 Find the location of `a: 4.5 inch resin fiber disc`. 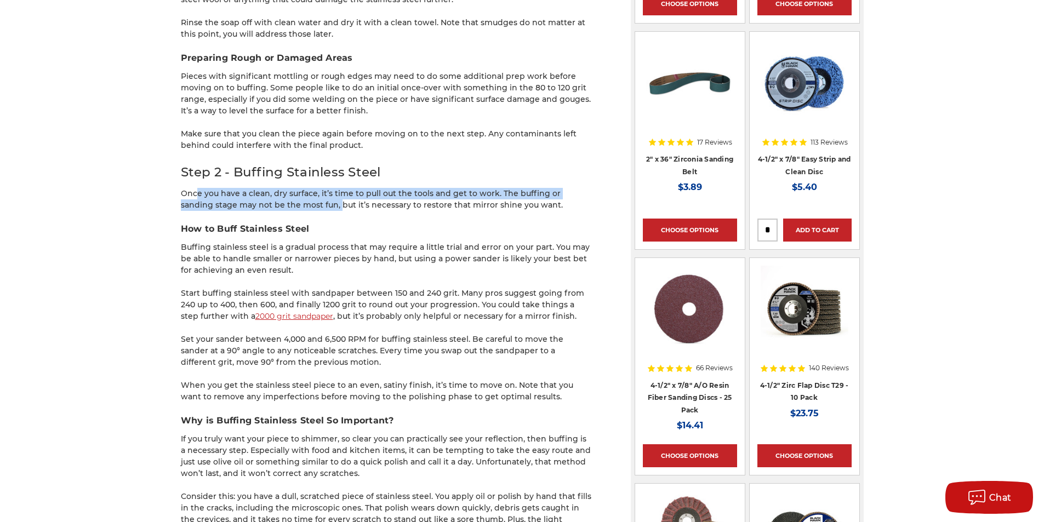

a: 4.5 inch resin fiber disc is located at coordinates (690, 313).